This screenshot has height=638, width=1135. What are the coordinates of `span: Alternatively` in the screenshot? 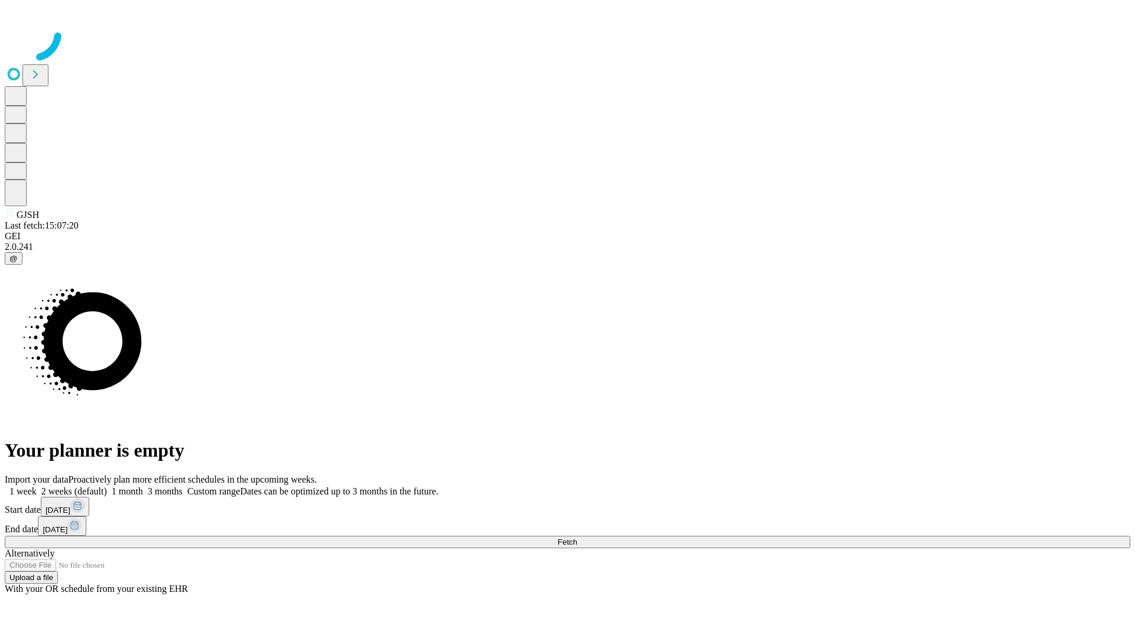 It's located at (30, 553).